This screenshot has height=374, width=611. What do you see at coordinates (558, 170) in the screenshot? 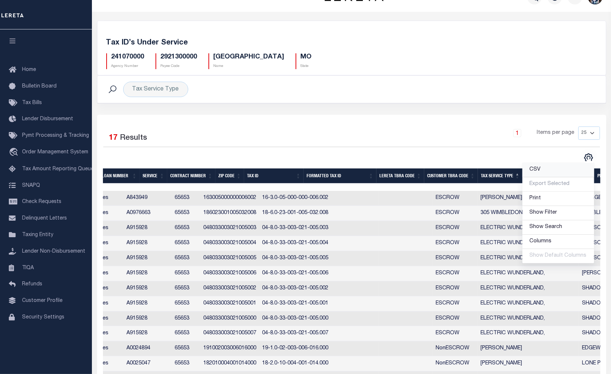
I see `a: CSV` at bounding box center [558, 170].